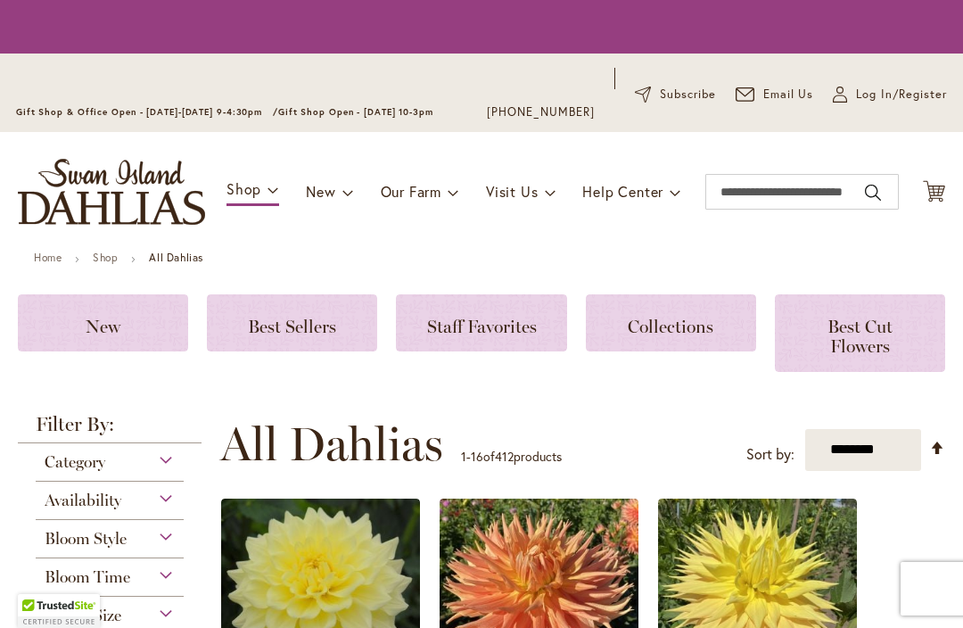 The width and height of the screenshot is (963, 628). Describe the element at coordinates (292, 323) in the screenshot. I see `a: Best Sellers` at that location.